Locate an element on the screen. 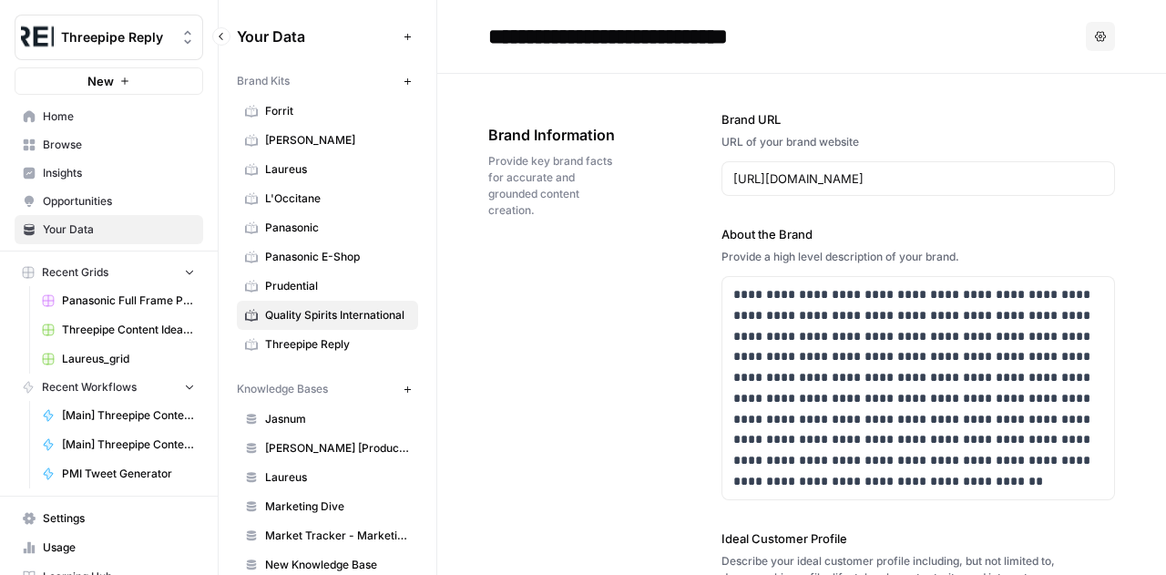 The height and width of the screenshot is (575, 1166). img: Threepipe Reply Logo is located at coordinates (37, 37).